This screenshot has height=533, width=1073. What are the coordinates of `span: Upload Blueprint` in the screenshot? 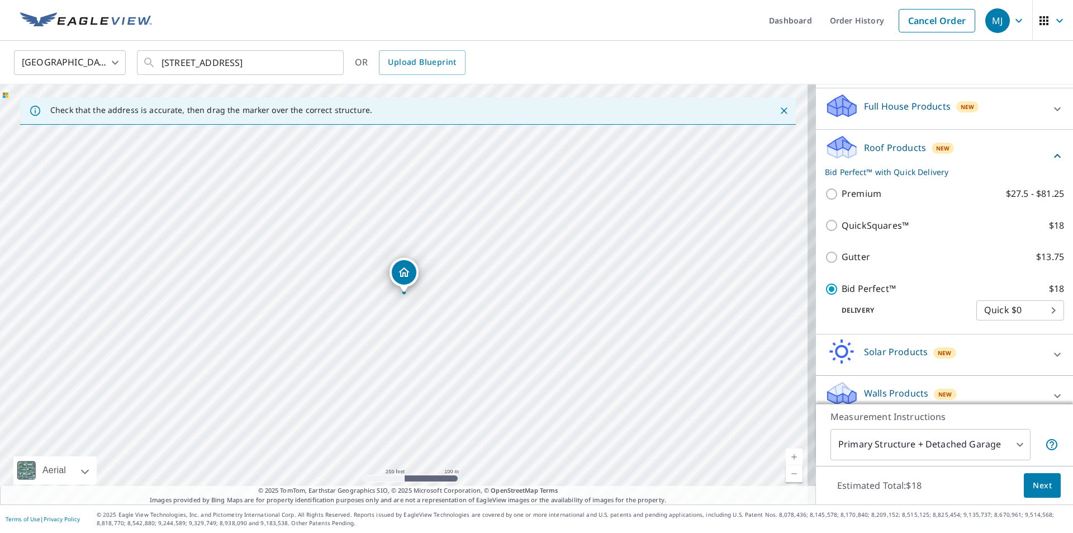 It's located at (422, 62).